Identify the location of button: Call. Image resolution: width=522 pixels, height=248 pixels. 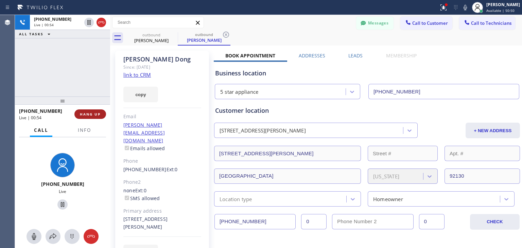
(41, 130).